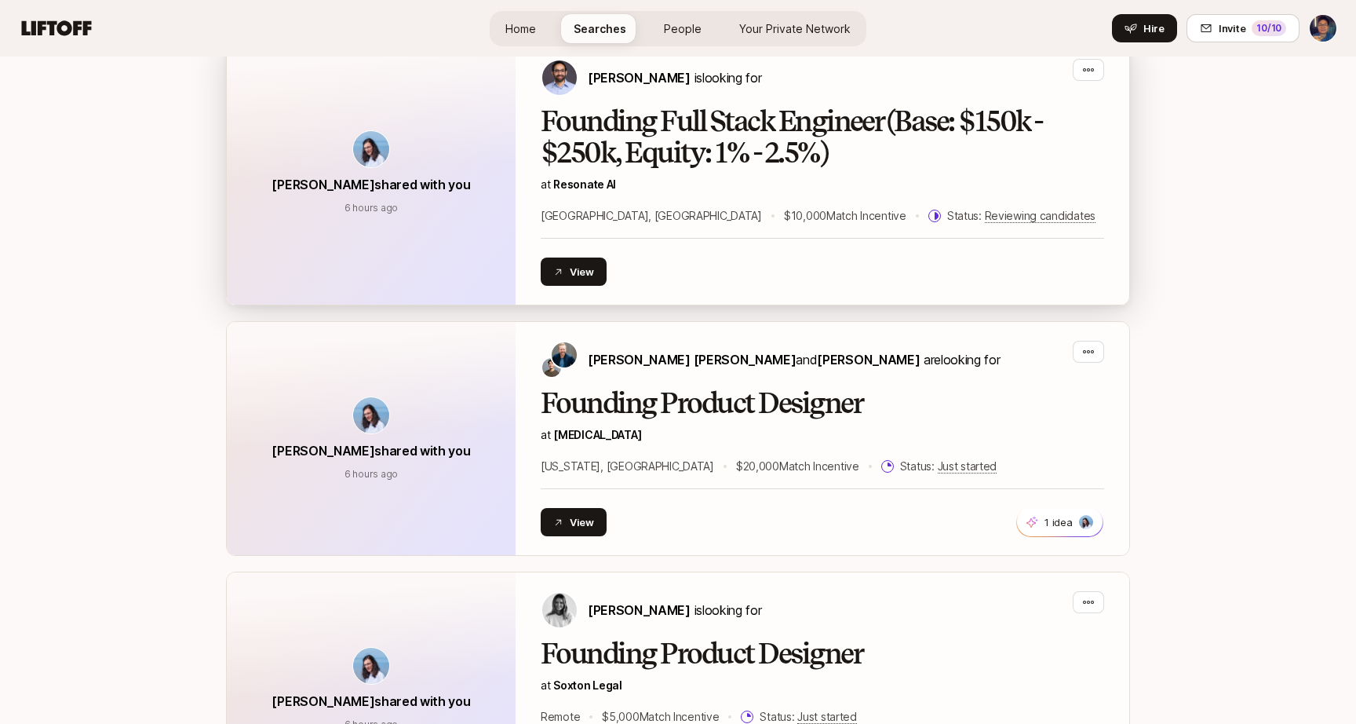 The height and width of the screenshot is (724, 1356). Describe the element at coordinates (1243, 28) in the screenshot. I see `button: Invite10/10` at that location.